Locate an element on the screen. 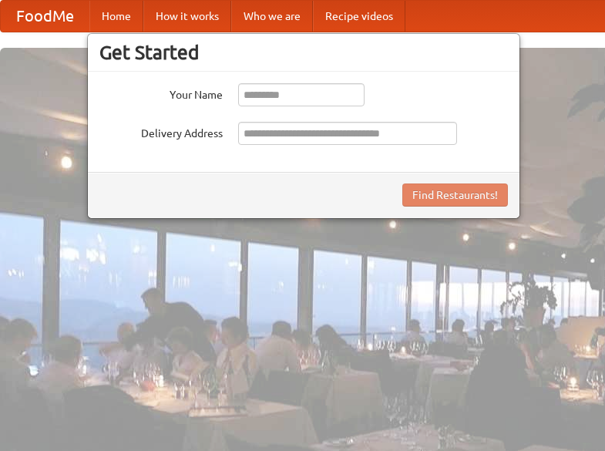 This screenshot has height=451, width=605. a: How it works is located at coordinates (187, 16).